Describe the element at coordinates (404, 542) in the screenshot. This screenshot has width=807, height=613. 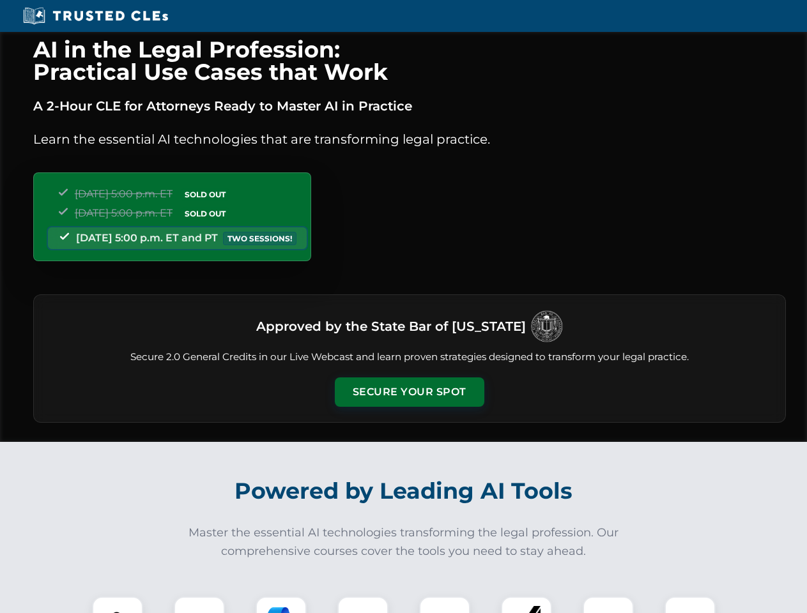
I see `p: Master the essential AI technologies transforming the legal profession. Our comprehensive courses...` at that location.